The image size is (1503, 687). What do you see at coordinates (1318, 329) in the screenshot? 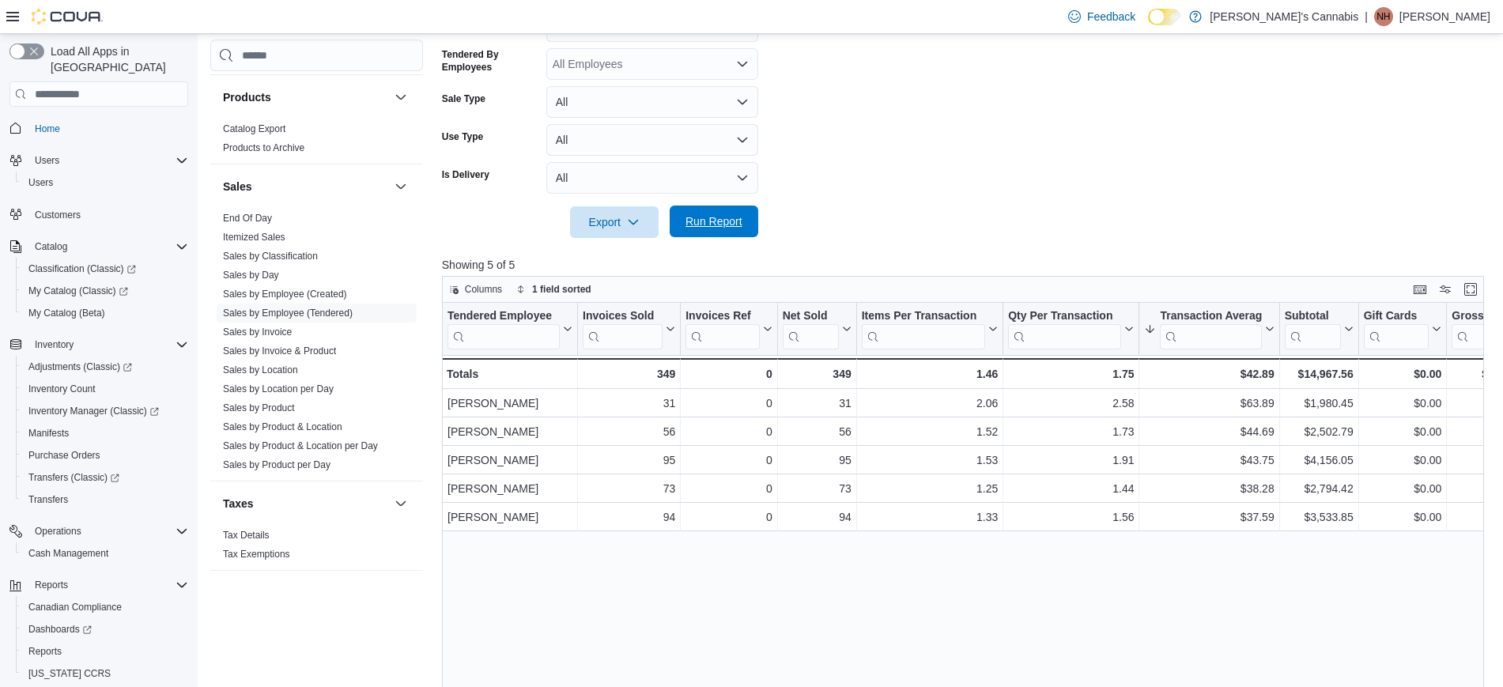
I see `button: Subtotal` at bounding box center [1318, 329].